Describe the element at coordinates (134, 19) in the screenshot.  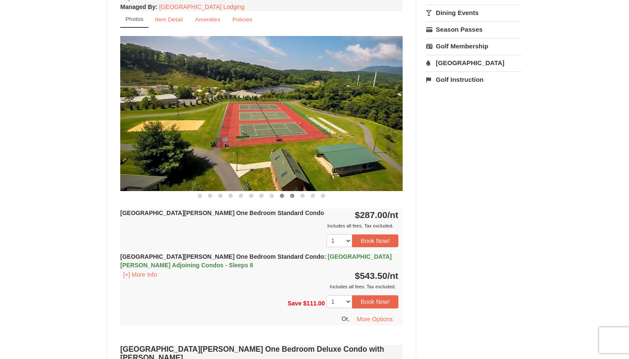
I see `small: Photos` at that location.